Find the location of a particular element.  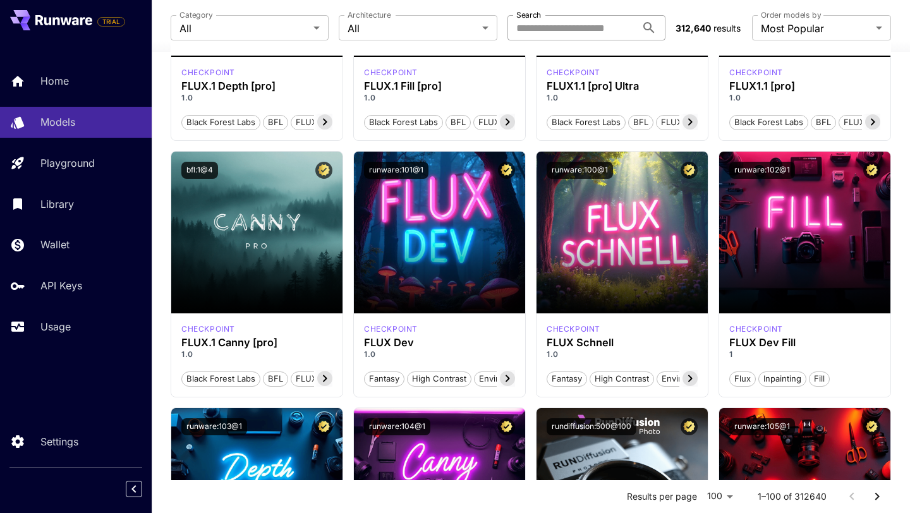

span: FLUX.1 Depth [pro] is located at coordinates (333, 123).